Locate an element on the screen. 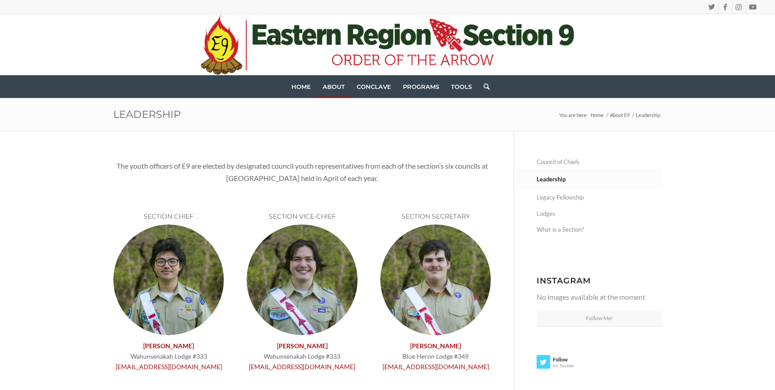 This screenshot has height=390, width=775. a: Programs is located at coordinates (421, 87).